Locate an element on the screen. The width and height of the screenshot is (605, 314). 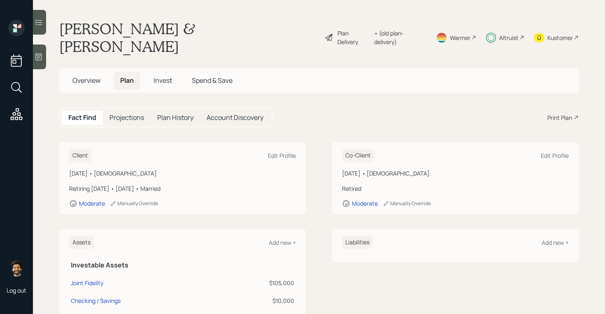
div: Kustomer is located at coordinates (560, 37).